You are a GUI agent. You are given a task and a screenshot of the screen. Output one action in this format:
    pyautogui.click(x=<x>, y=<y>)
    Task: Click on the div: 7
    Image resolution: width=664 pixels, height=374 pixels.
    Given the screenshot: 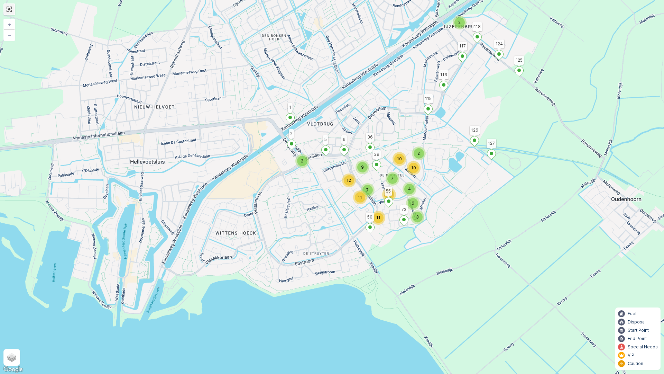 What is the action you would take?
    pyautogui.click(x=393, y=179)
    